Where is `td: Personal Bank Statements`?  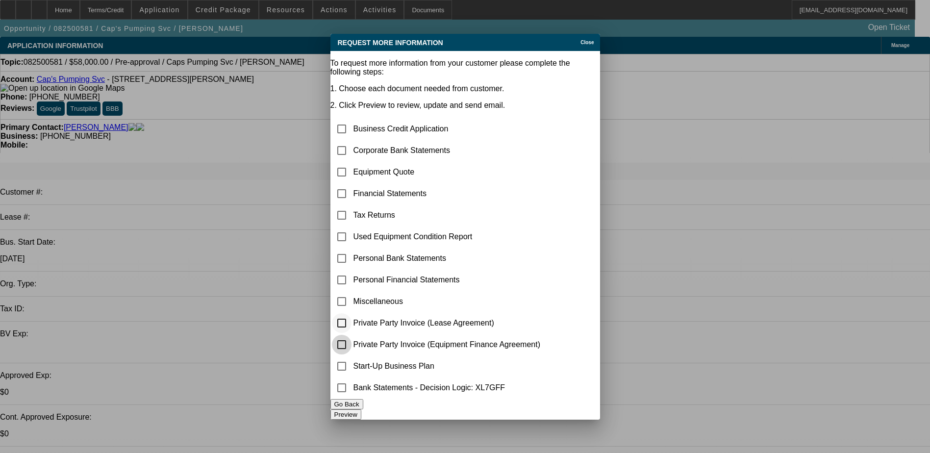 td: Personal Bank Statements is located at coordinates (447, 258).